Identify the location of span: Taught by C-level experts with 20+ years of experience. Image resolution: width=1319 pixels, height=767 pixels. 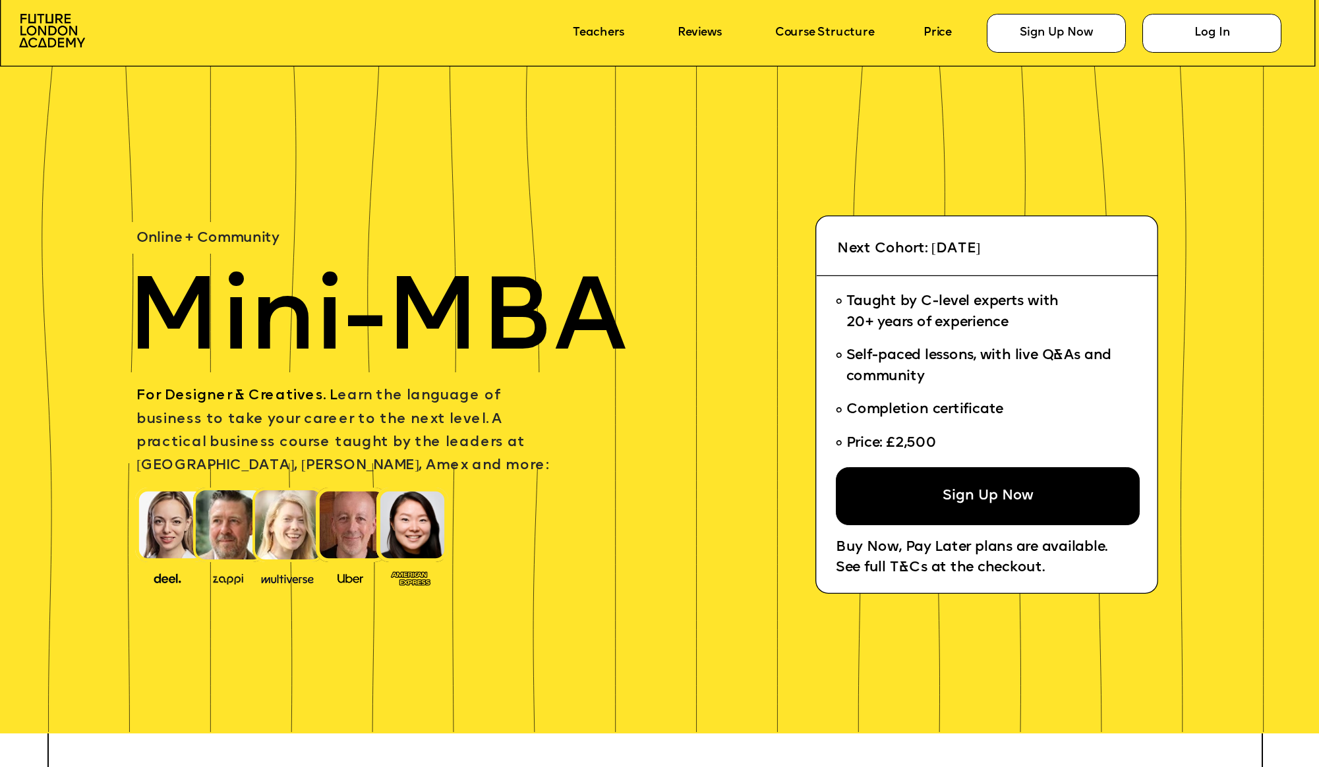
(952, 312).